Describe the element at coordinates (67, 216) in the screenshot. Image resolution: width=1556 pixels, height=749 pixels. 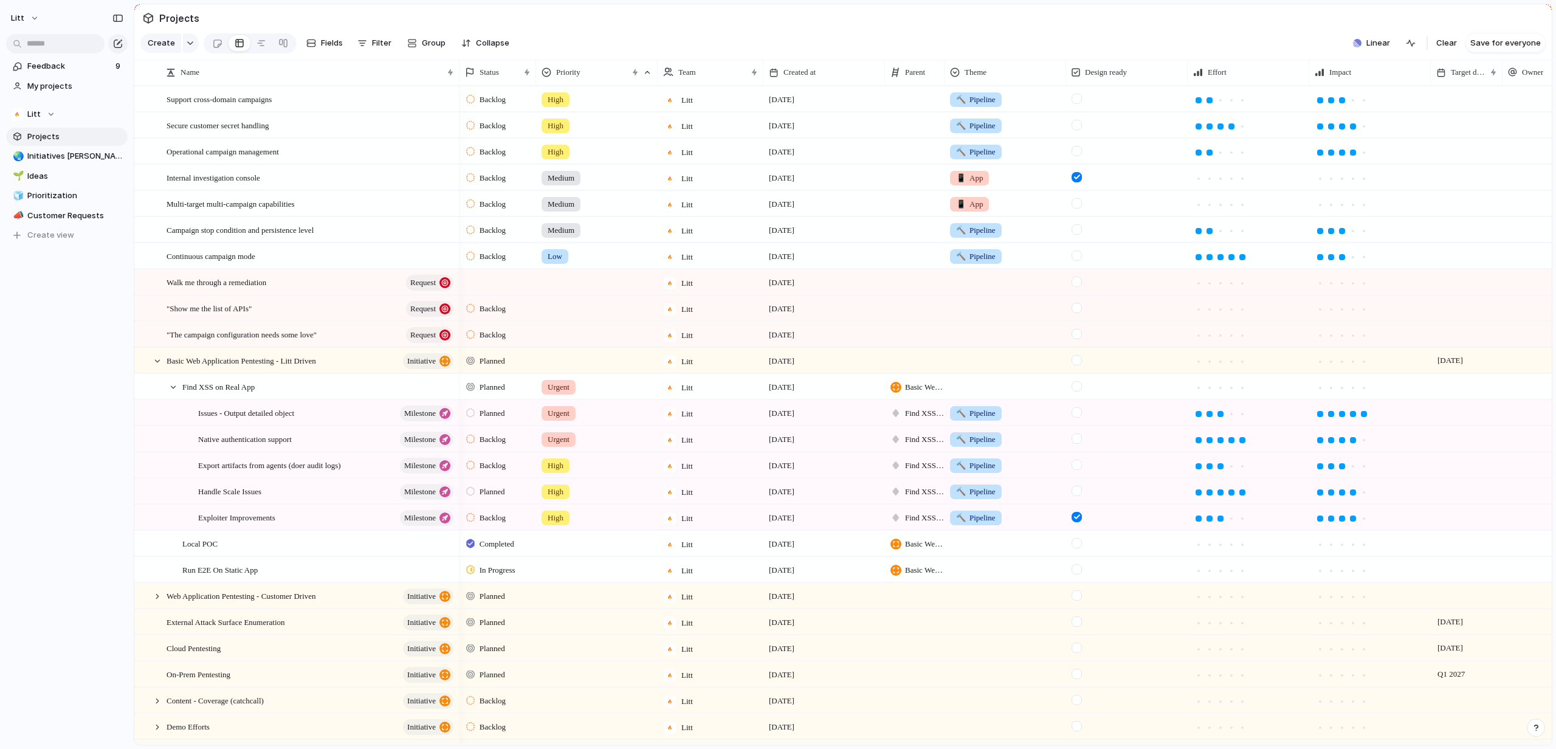
I see `a: 📣Customer Requests` at that location.